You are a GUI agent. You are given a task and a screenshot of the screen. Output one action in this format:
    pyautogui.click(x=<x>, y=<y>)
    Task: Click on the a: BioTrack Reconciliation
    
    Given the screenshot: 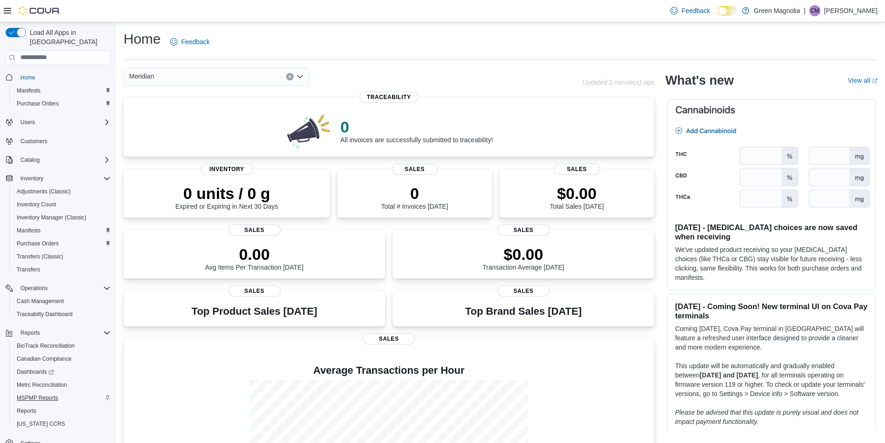 What is the action you would take?
    pyautogui.click(x=46, y=346)
    